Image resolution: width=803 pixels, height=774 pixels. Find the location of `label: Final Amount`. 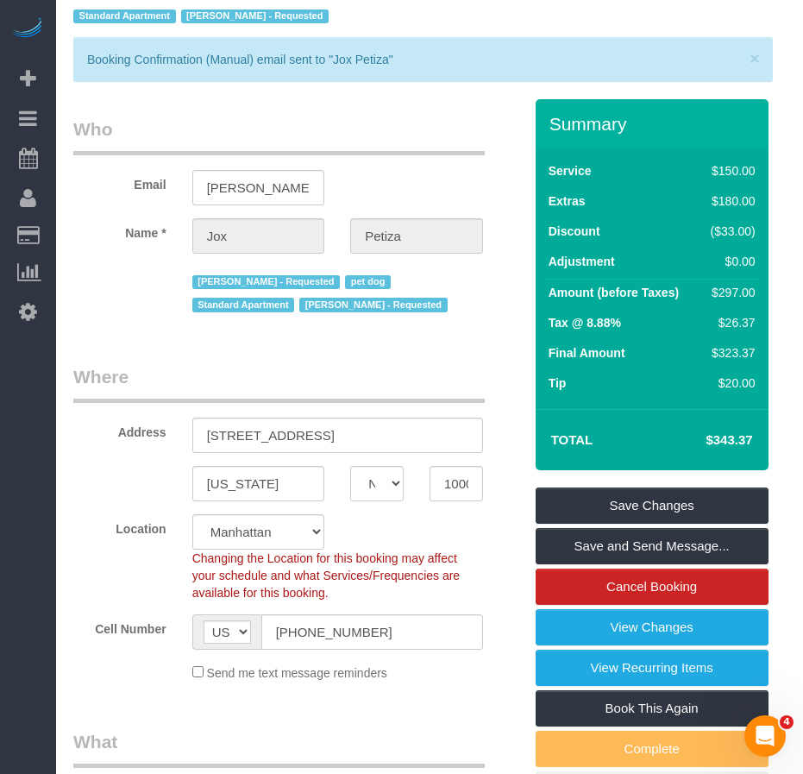

label: Final Amount is located at coordinates (587, 353).